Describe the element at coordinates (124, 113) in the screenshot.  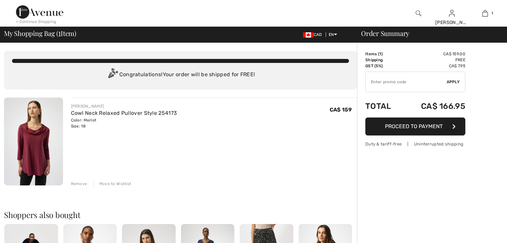
I see `a: Cowl Neck Relaxed Pullover Style 254173` at that location.